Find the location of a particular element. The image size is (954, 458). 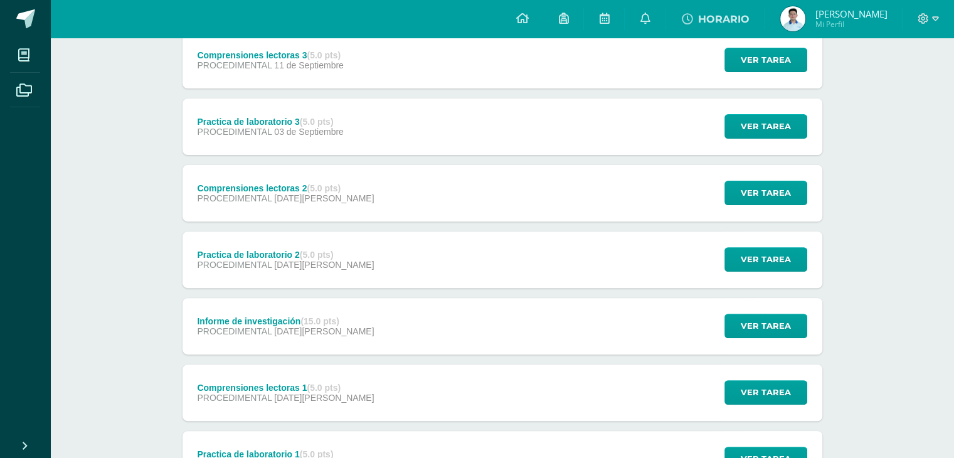

div: Comprensiones lectoras 3 is located at coordinates (270, 55).